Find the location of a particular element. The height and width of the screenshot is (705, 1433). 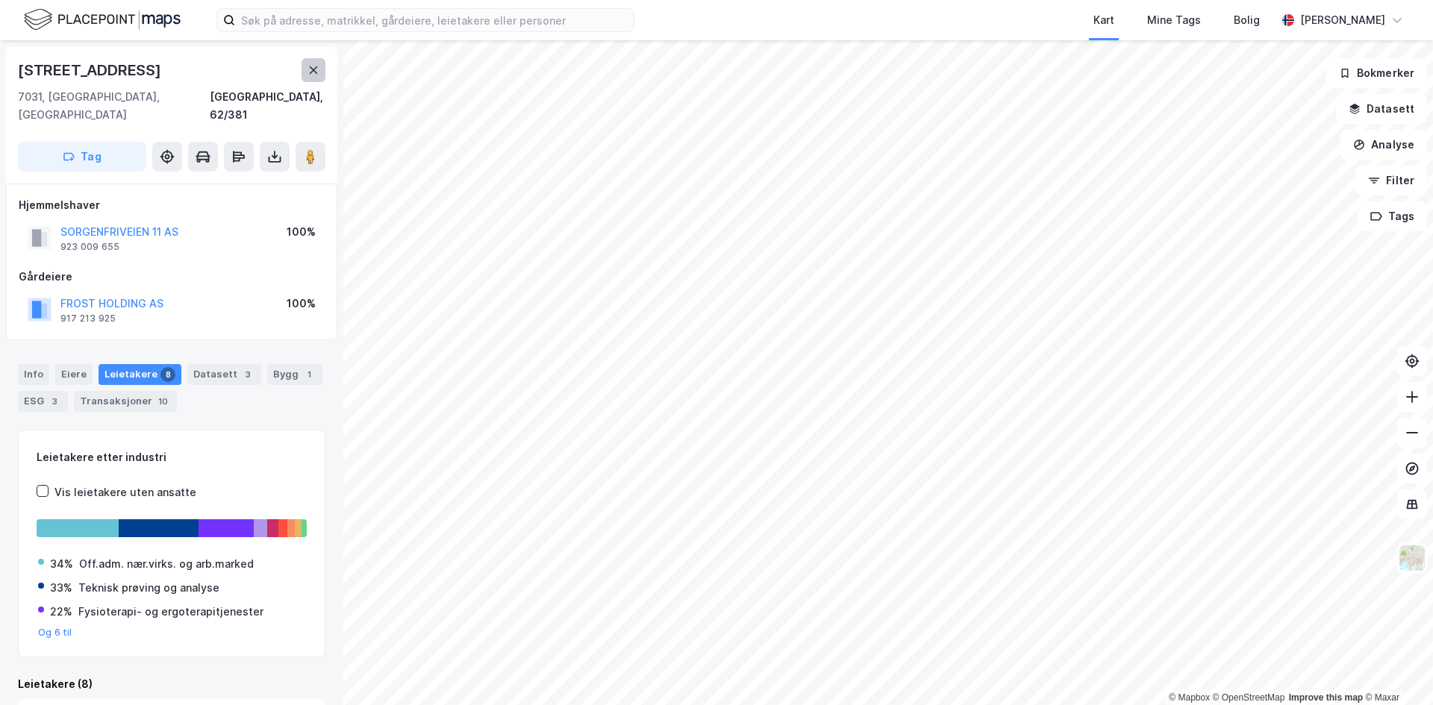

div: Off.adm. nær.virks. og arb.marked is located at coordinates (166, 564).